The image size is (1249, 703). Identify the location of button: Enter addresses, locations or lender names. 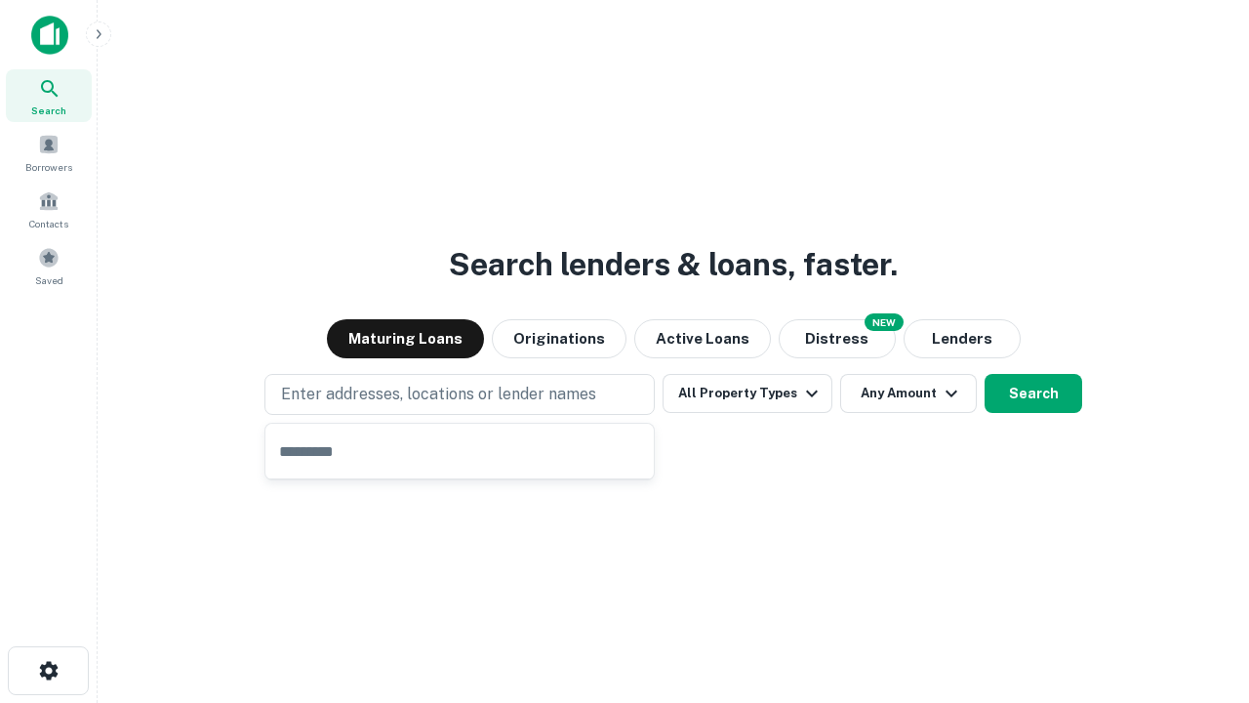
(460, 394).